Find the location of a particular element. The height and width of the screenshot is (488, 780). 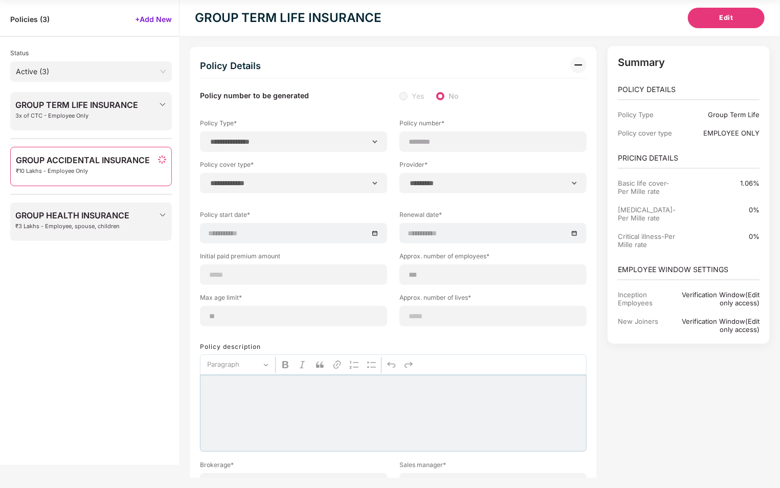

div: Inception Employees is located at coordinates (647, 299).